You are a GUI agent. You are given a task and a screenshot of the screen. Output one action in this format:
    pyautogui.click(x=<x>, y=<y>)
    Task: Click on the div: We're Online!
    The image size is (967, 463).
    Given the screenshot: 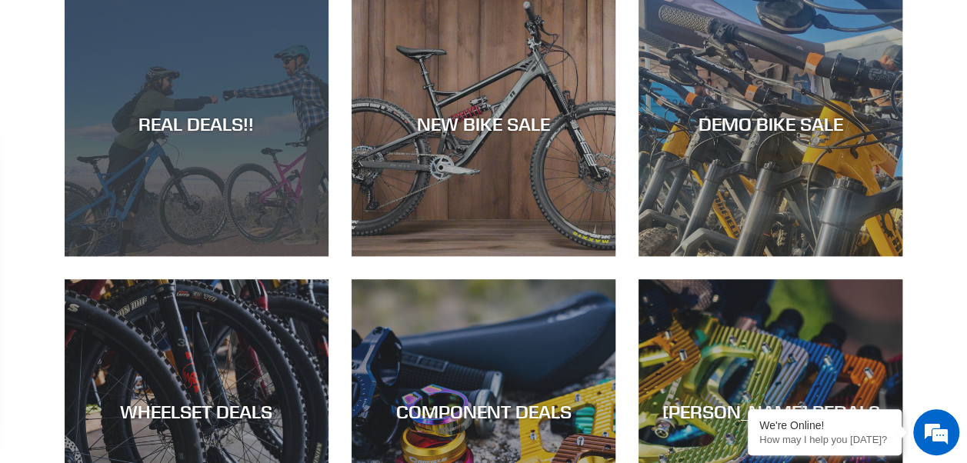 What is the action you would take?
    pyautogui.click(x=825, y=426)
    